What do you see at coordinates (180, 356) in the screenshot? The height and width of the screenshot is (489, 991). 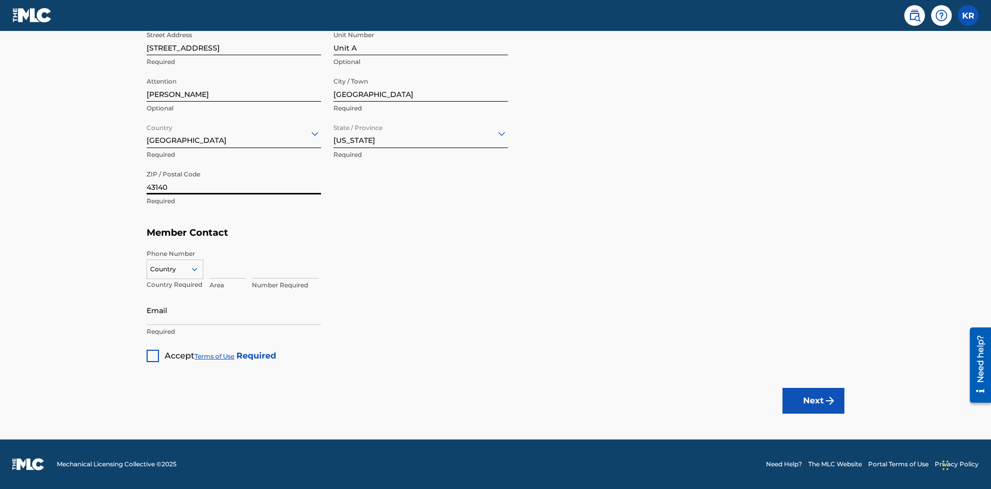 I see `span: Accept` at bounding box center [180, 356].